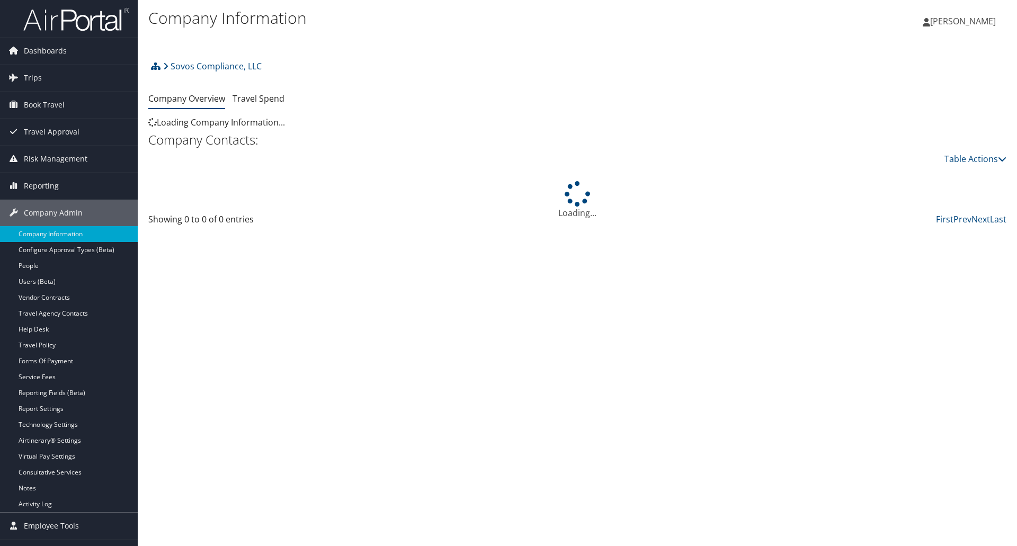  What do you see at coordinates (76, 19) in the screenshot?
I see `img: airportal-logo.png` at bounding box center [76, 19].